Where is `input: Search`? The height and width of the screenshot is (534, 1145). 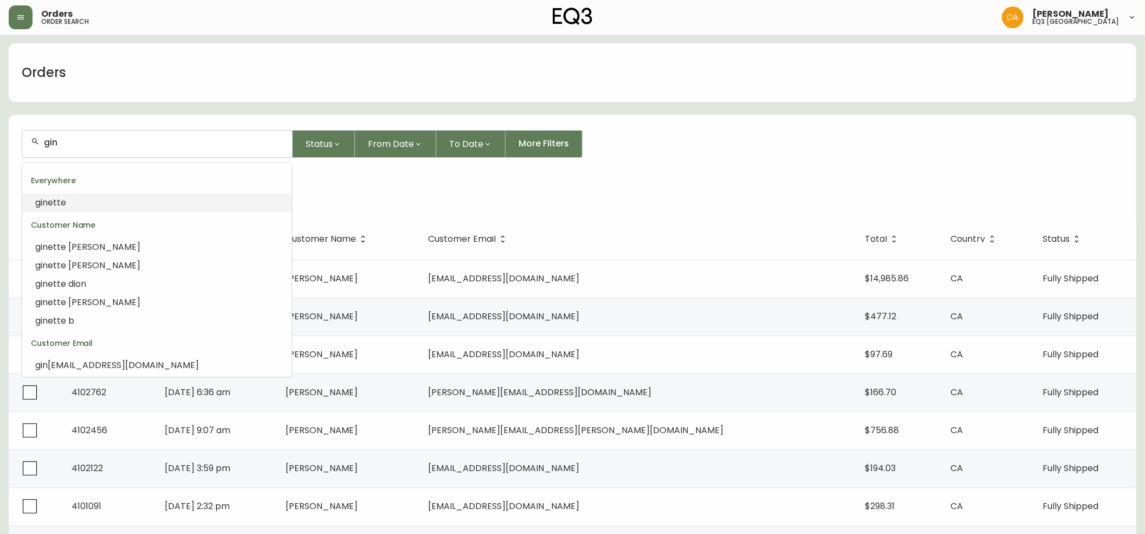 input: Search is located at coordinates (164, 142).